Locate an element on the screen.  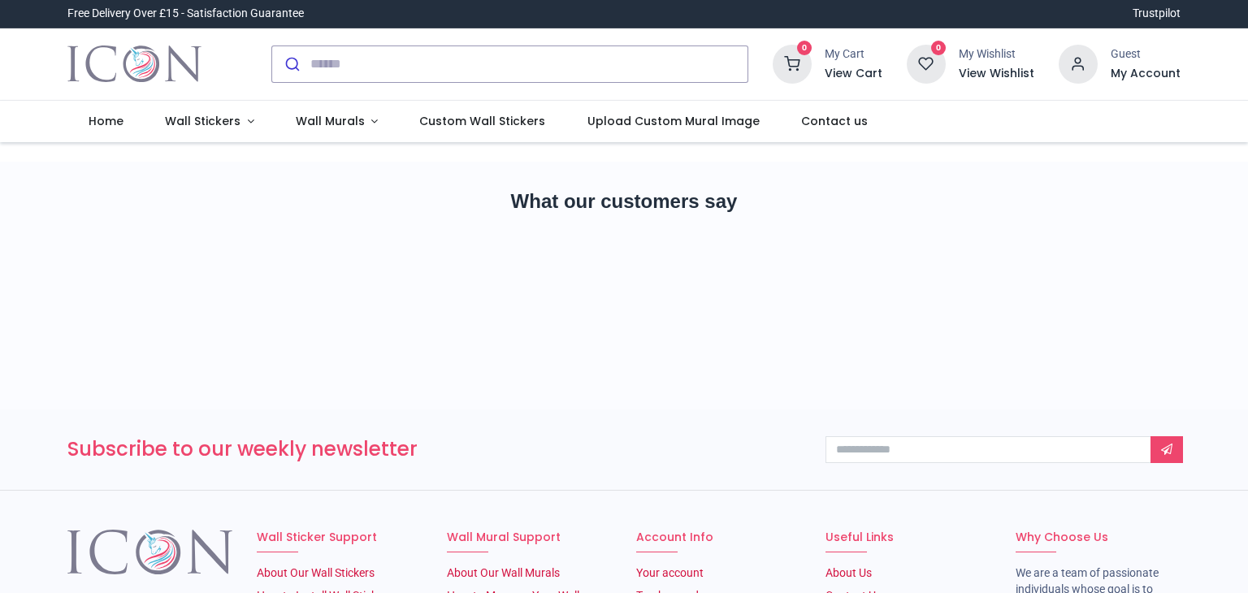
h6: View Wishlist is located at coordinates (996, 74).